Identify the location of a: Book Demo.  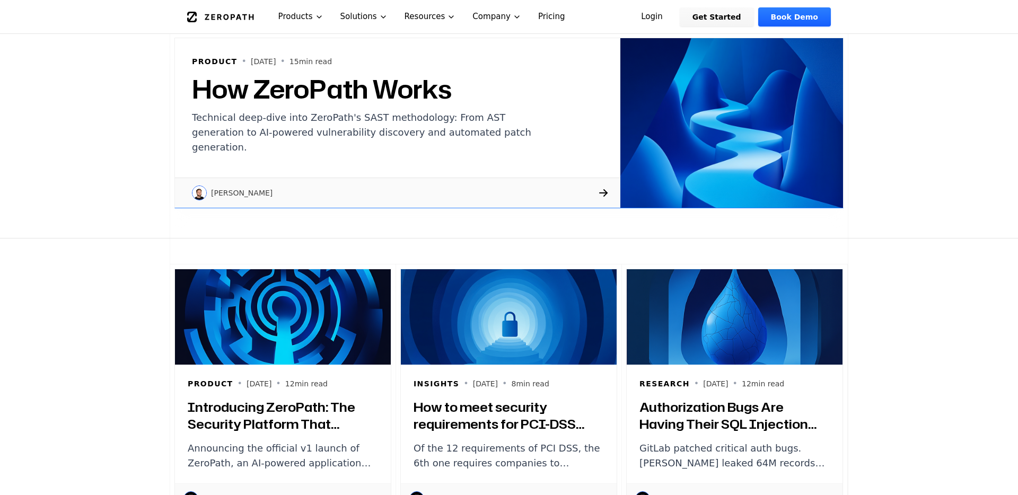
(794, 17).